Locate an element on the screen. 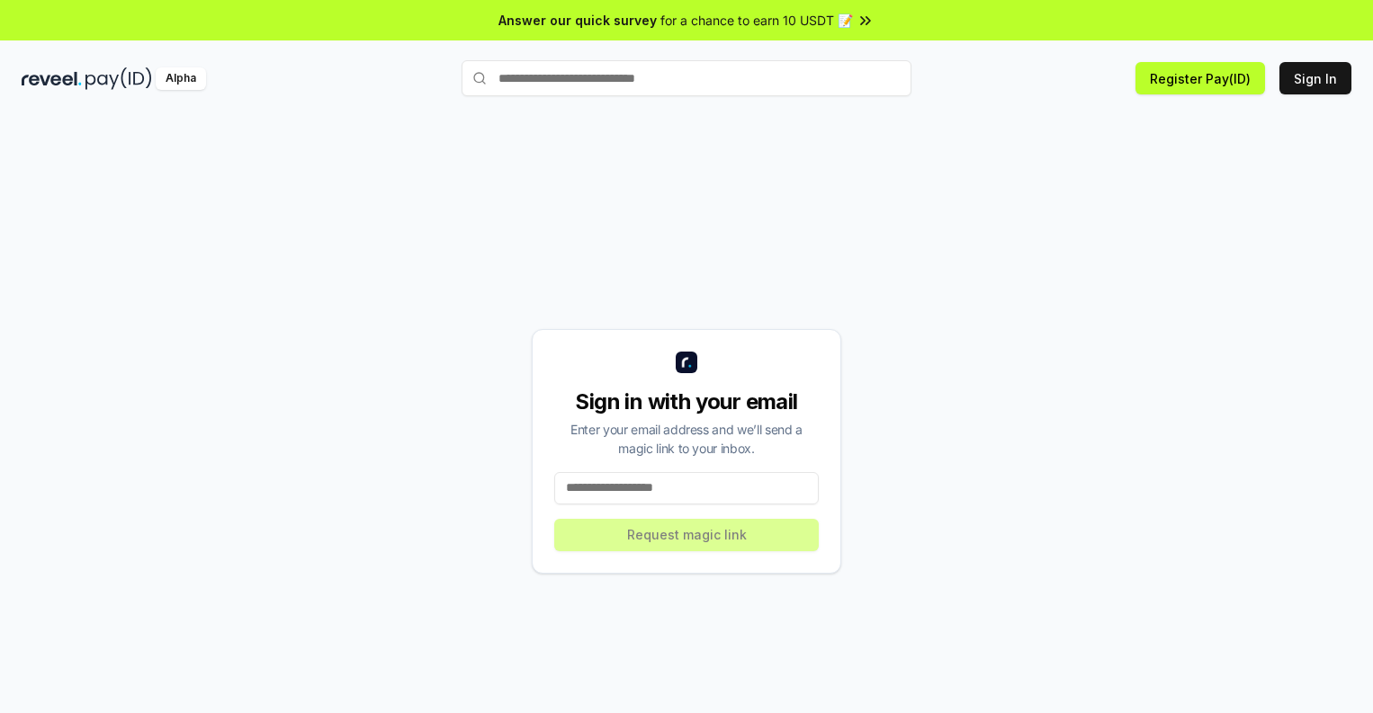 The image size is (1373, 713). img: logo_small is located at coordinates (686, 363).